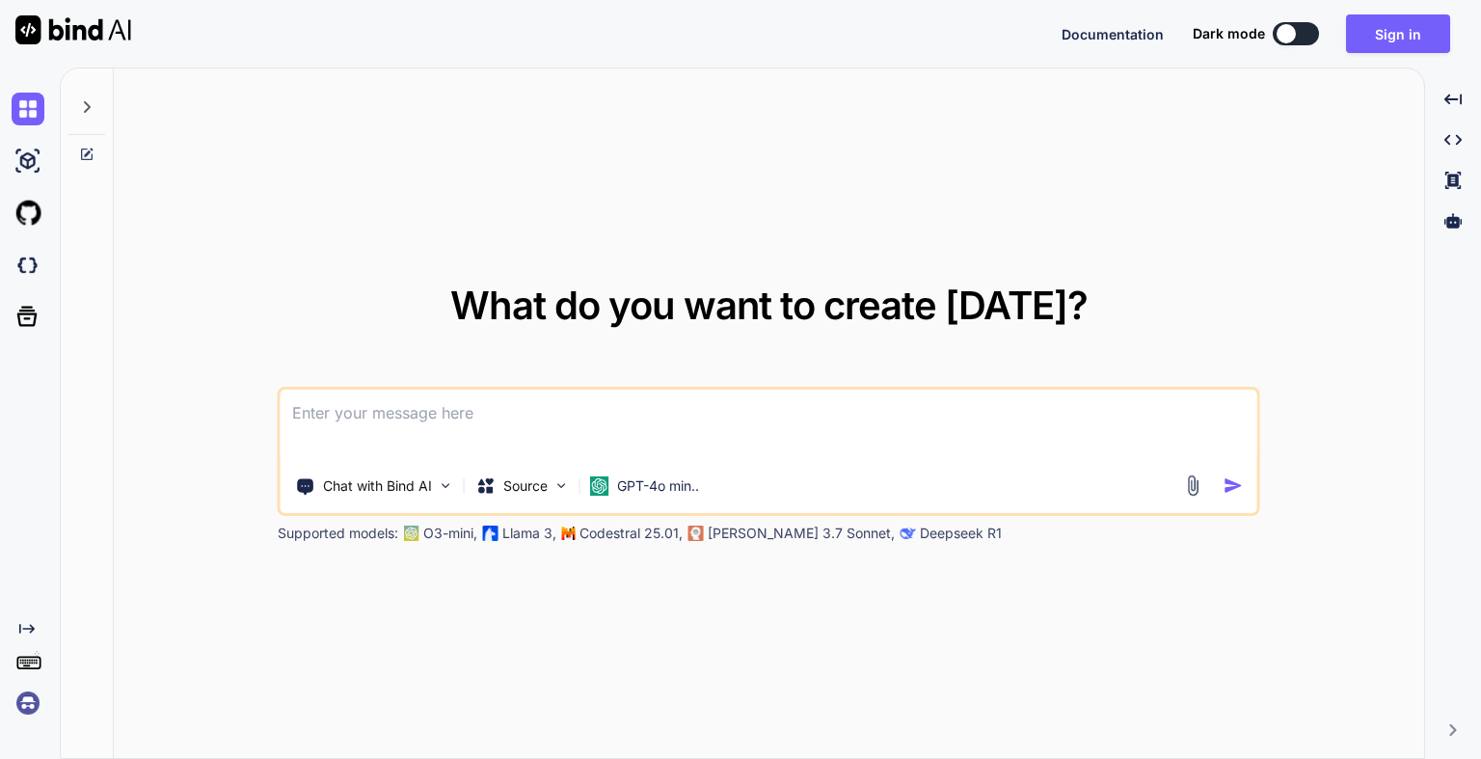 Image resolution: width=1481 pixels, height=759 pixels. What do you see at coordinates (569, 533) in the screenshot?
I see `img: Mistral-AI` at bounding box center [569, 533].